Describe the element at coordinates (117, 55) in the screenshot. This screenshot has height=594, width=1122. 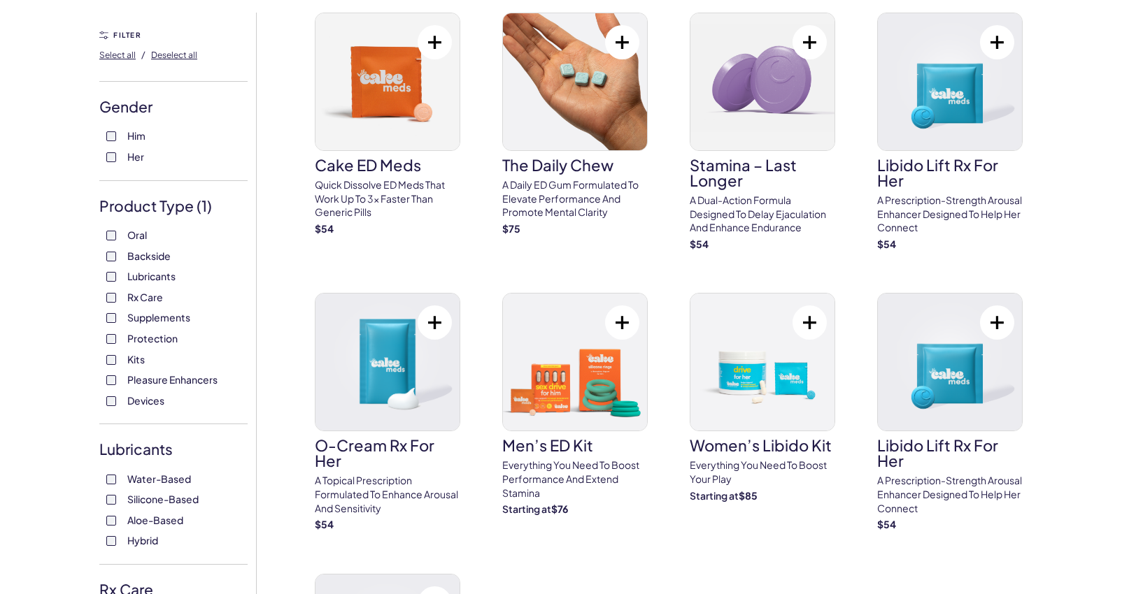
I see `button: Select all` at that location.